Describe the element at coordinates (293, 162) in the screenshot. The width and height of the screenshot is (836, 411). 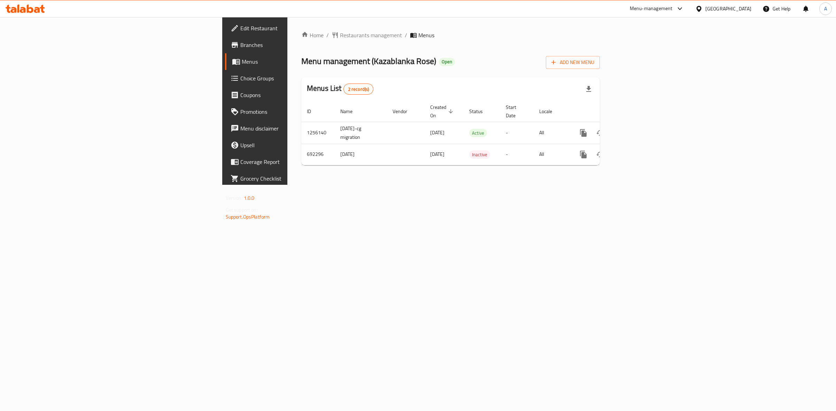
I see `a: Coverage Report` at that location.